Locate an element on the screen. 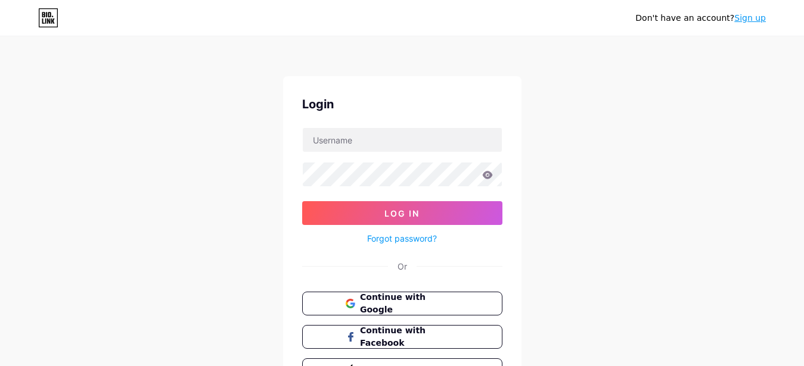 The width and height of the screenshot is (804, 366). a: Forgot password? is located at coordinates (402, 238).